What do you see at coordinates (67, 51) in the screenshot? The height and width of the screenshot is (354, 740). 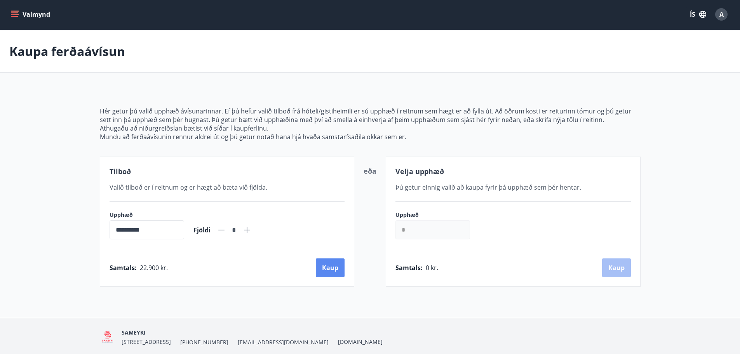 I see `p: Kaupa ferðaávísun` at bounding box center [67, 51].